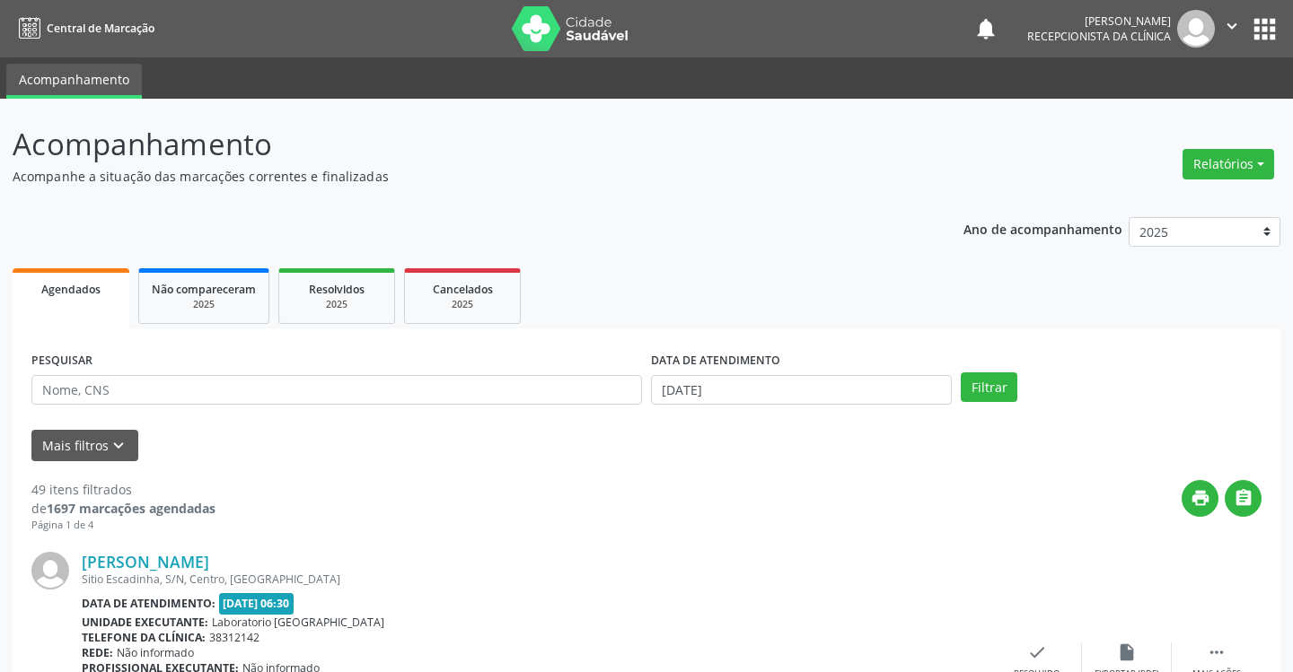  What do you see at coordinates (1264, 29) in the screenshot?
I see `button: apps` at bounding box center [1264, 29].